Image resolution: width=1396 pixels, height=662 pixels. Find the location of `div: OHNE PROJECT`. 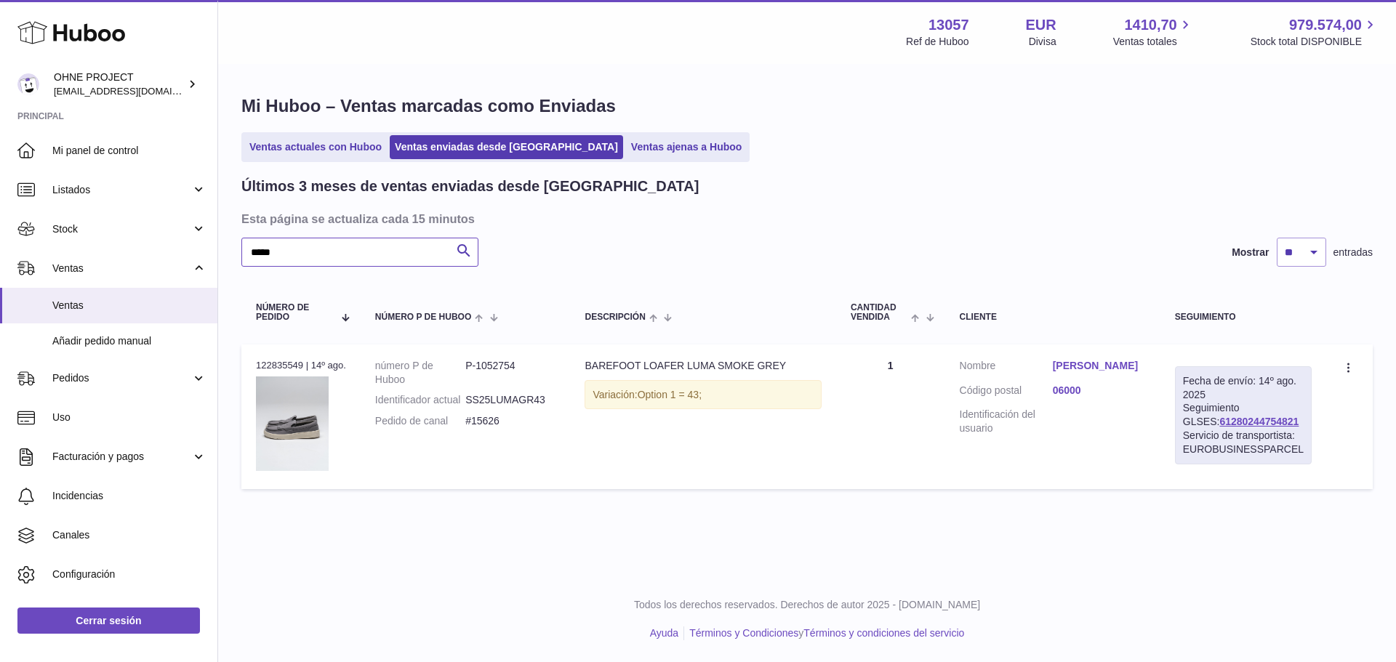

div: OHNE PROJECT is located at coordinates (119, 84).